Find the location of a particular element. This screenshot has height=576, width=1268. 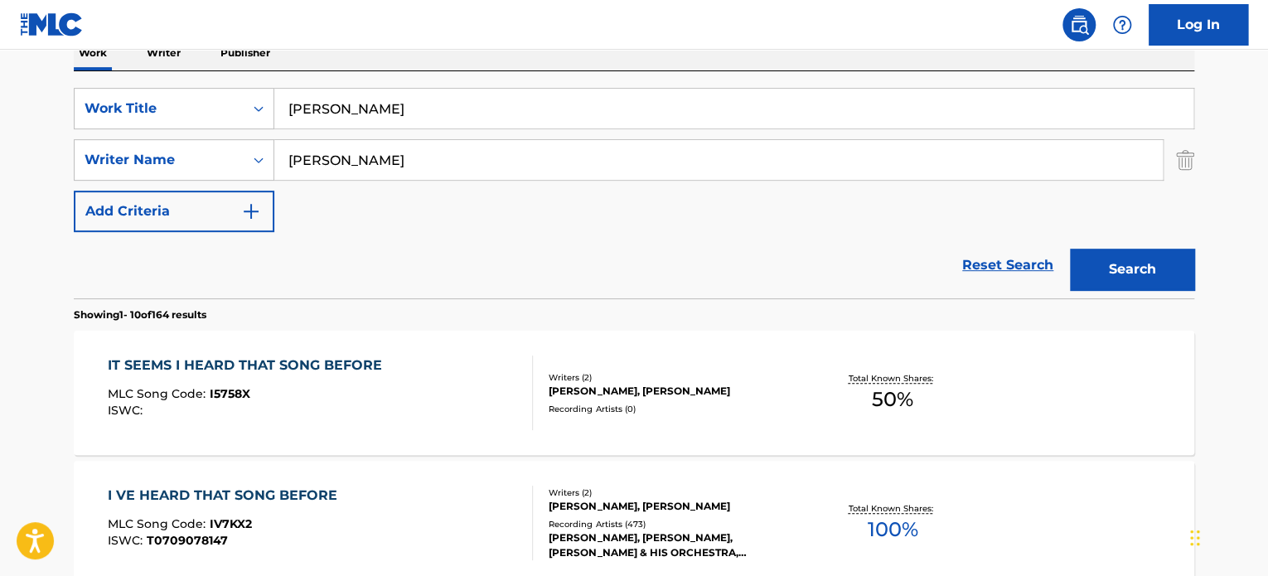

a: Log In is located at coordinates (1198, 25).